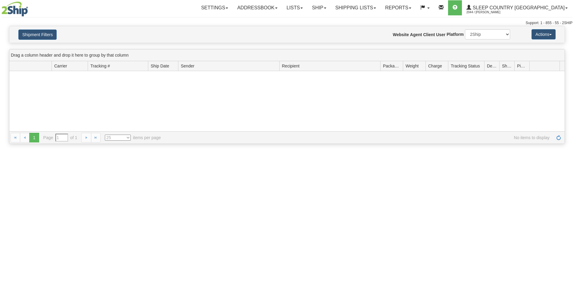 This screenshot has width=574, height=287. What do you see at coordinates (429, 35) in the screenshot?
I see `label: Client` at bounding box center [429, 35].